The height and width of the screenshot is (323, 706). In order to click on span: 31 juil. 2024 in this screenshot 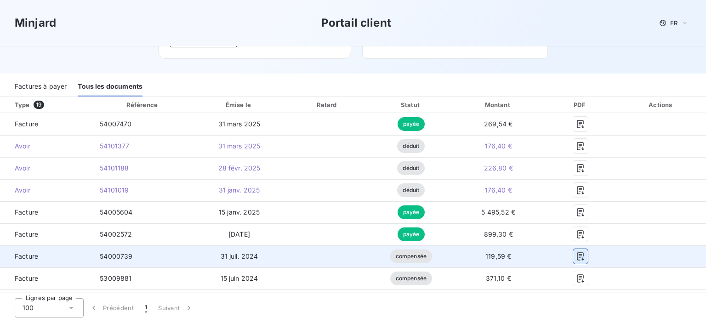, I will do `click(239, 256)`.